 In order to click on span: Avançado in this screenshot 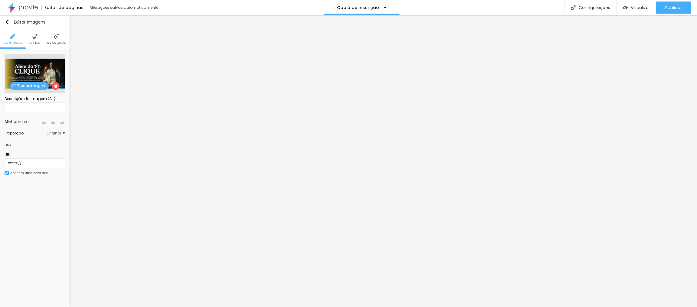, I will do `click(57, 43)`.